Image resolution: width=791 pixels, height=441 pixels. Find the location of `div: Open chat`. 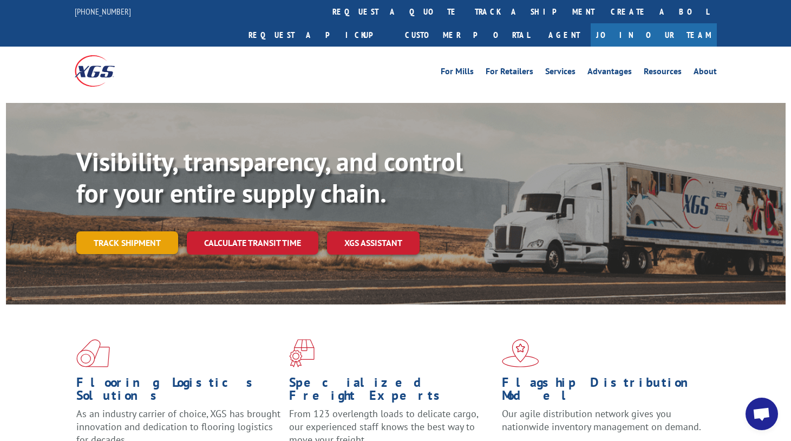

div: Open chat is located at coordinates (762, 414).